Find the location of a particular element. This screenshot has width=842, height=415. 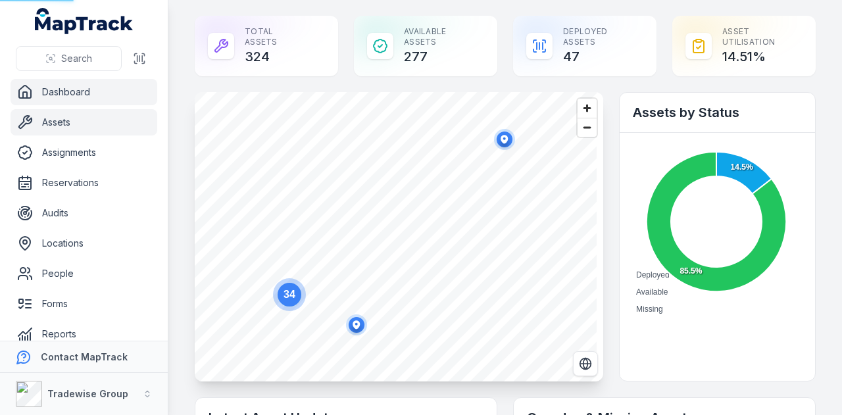

a: Dashboard is located at coordinates (84, 92).